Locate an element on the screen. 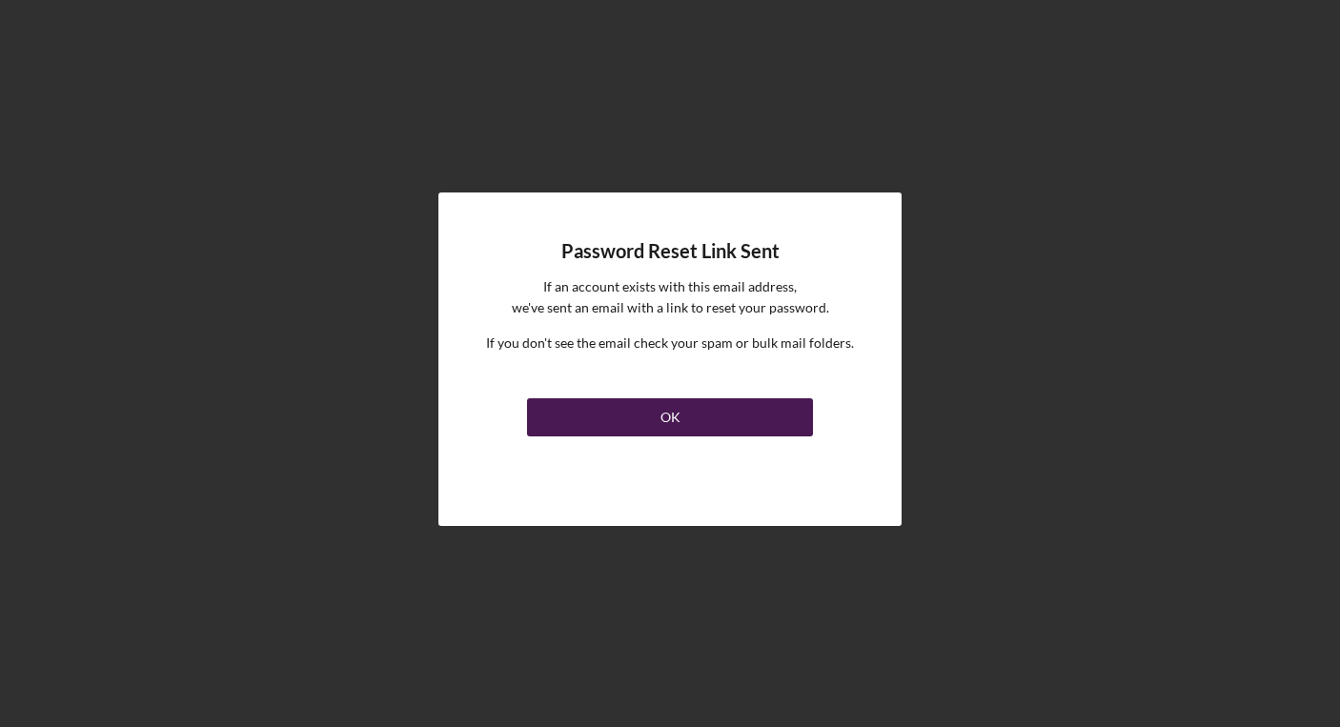 The width and height of the screenshot is (1340, 727). h4: Password Reset Link Sent is located at coordinates (670, 251).